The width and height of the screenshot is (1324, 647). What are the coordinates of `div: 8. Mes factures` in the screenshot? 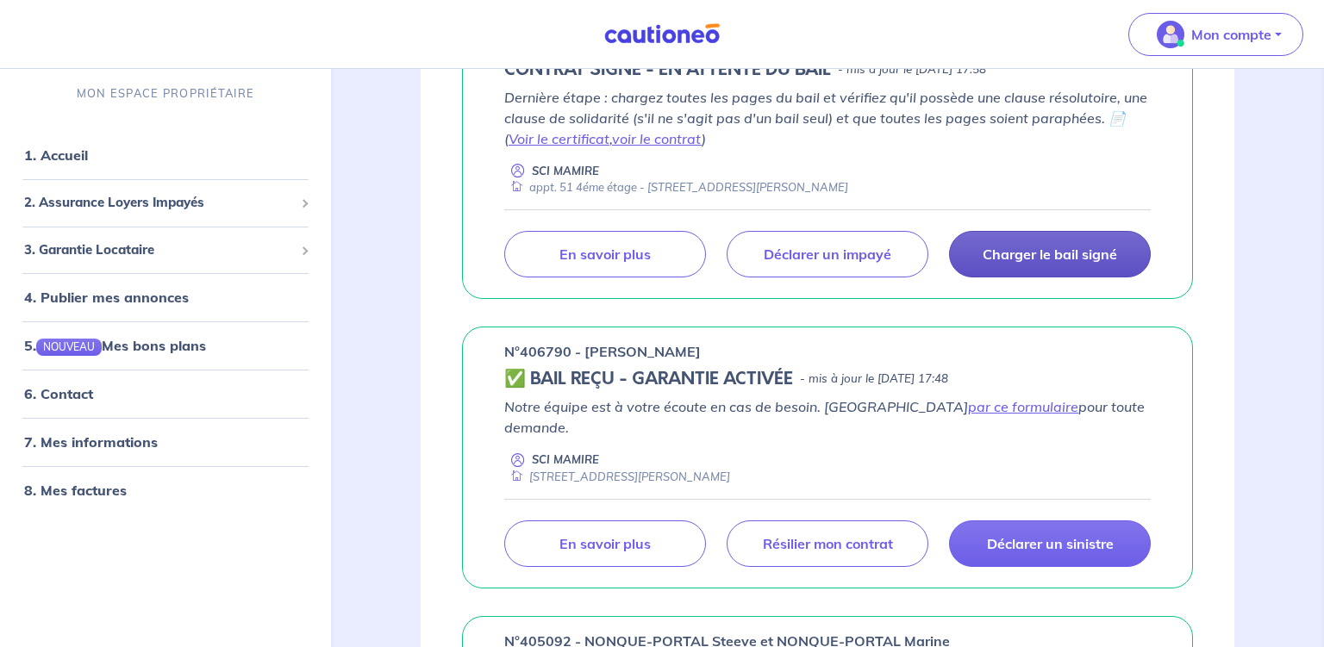 It's located at (166, 491).